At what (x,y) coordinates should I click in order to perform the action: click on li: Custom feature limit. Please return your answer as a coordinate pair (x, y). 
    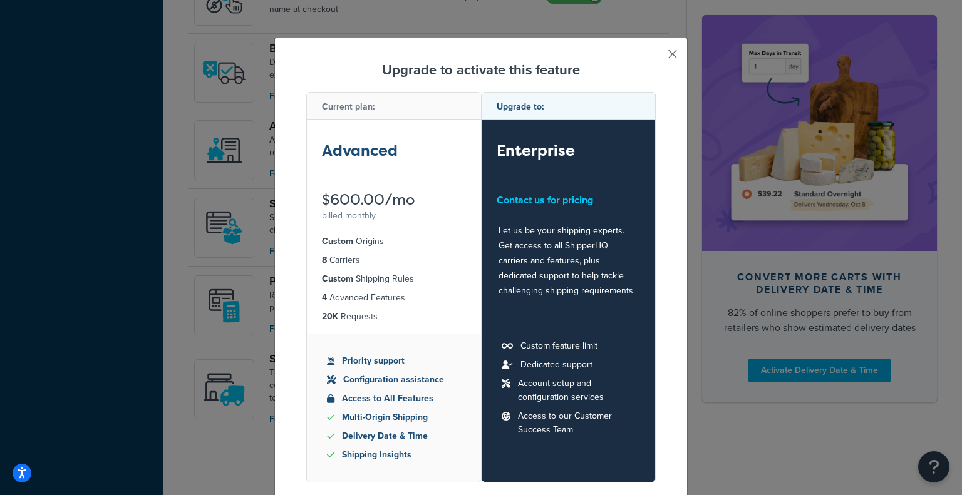
    Looking at the image, I should click on (569, 346).